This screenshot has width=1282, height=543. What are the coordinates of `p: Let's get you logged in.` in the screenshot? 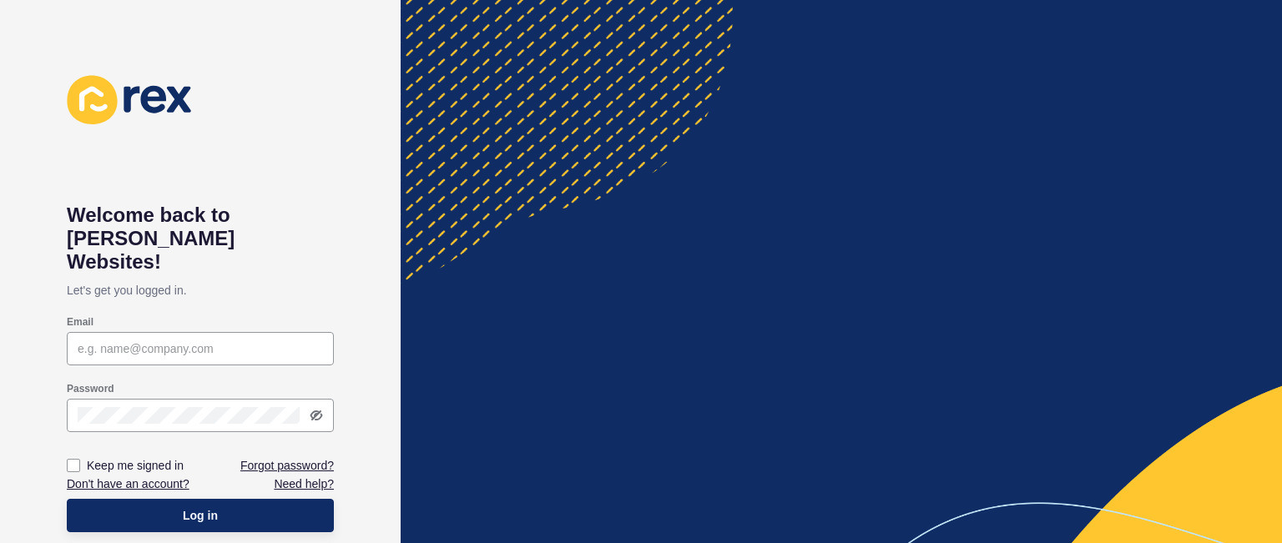 It's located at (200, 291).